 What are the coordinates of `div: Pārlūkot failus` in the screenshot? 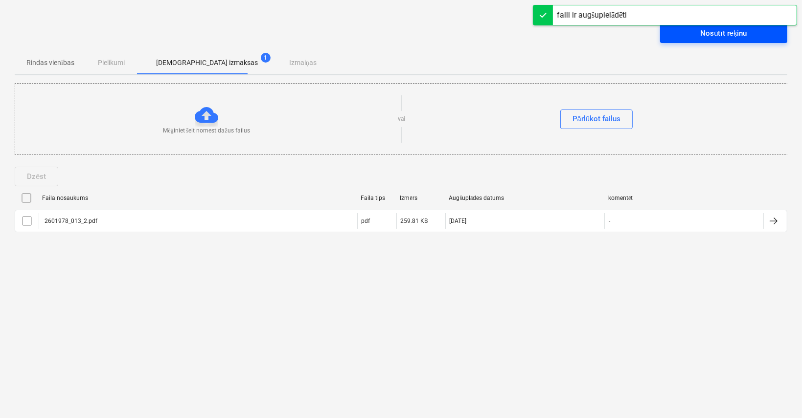 It's located at (596, 119).